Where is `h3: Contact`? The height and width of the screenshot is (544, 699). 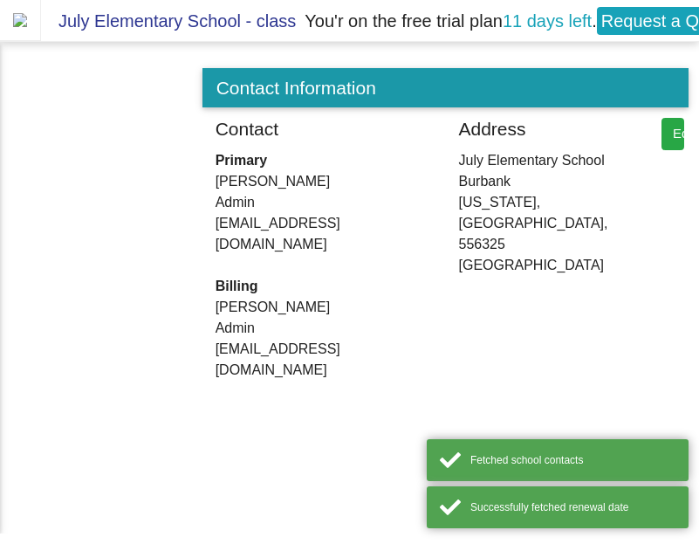
h3: Contact is located at coordinates (247, 128).